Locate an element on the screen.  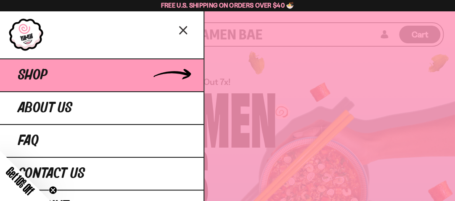
span: About Us is located at coordinates (45, 108).